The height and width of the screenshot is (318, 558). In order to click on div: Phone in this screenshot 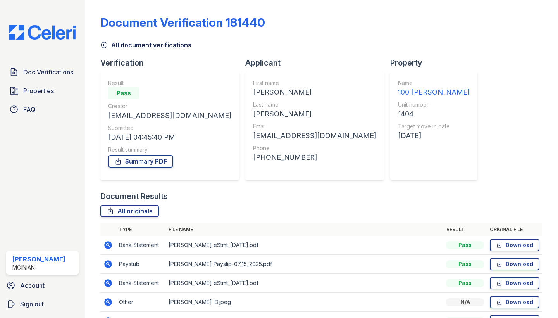, I will do `click(315, 148)`.